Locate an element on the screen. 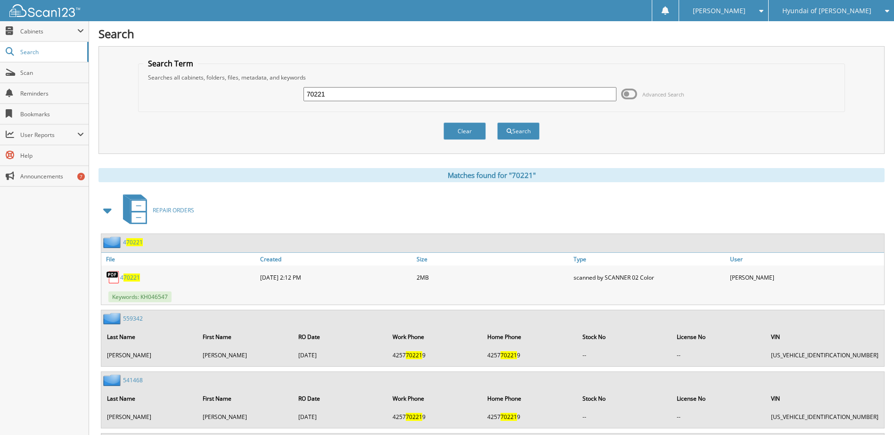 This screenshot has width=894, height=435. a: 559342 is located at coordinates (133, 318).